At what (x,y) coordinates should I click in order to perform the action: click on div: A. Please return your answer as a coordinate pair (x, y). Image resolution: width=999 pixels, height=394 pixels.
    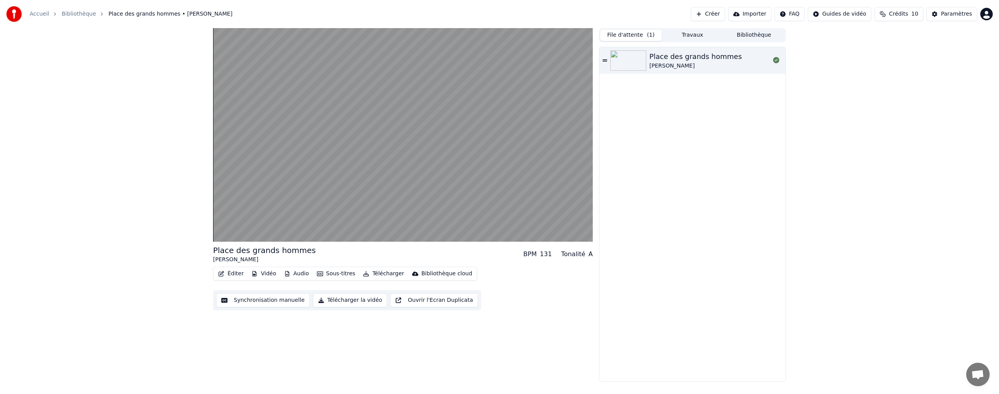
    Looking at the image, I should click on (591, 254).